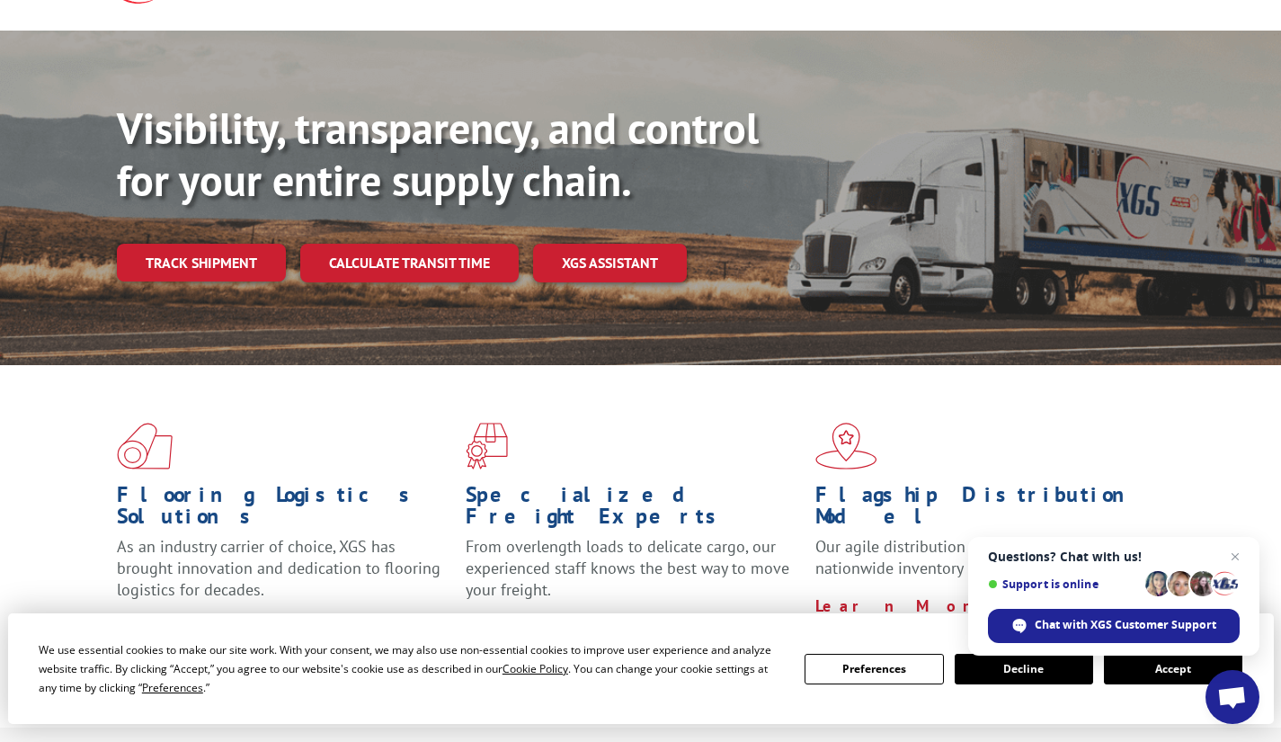 Image resolution: width=1281 pixels, height=742 pixels. Describe the element at coordinates (1232, 697) in the screenshot. I see `div: Open chat` at that location.